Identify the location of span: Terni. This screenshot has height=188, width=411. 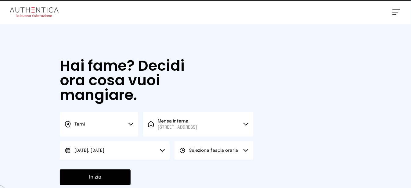
(80, 124).